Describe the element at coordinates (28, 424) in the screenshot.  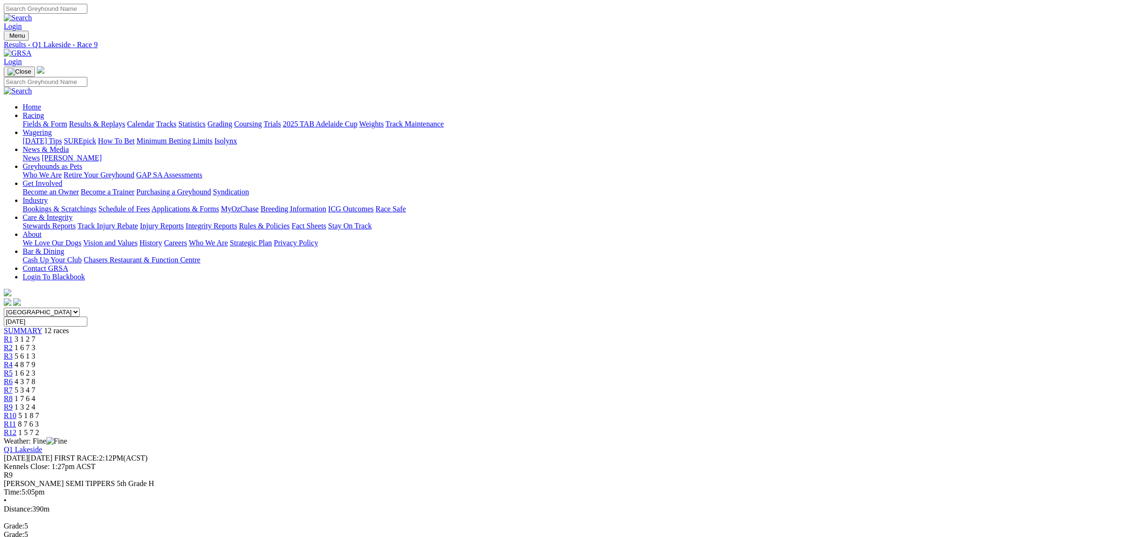
I see `span: 8 7 6 3` at that location.